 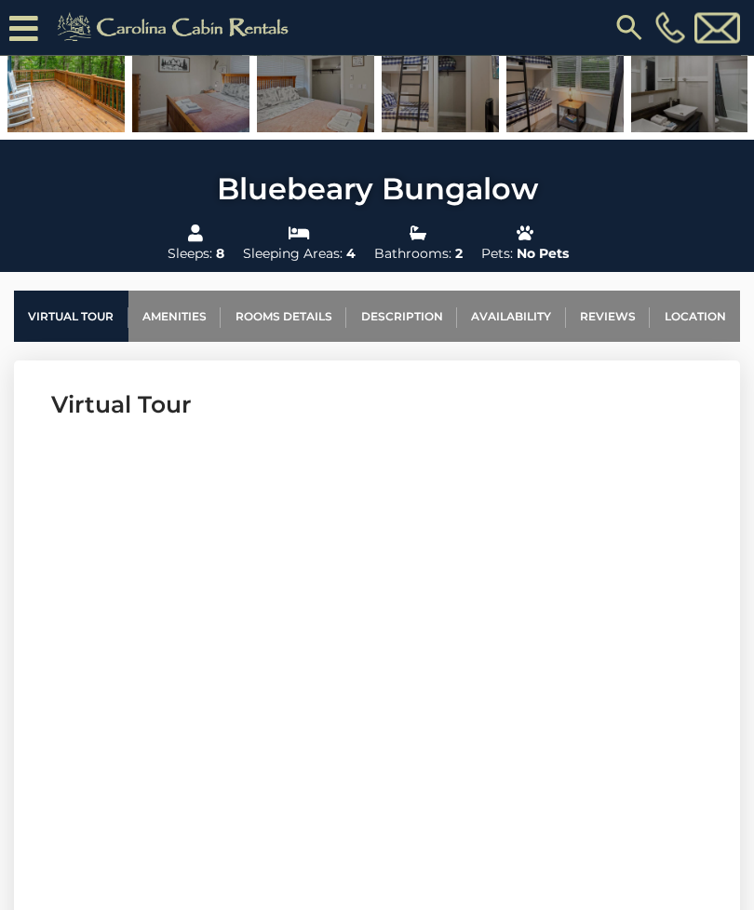 I want to click on a: Description, so click(x=401, y=317).